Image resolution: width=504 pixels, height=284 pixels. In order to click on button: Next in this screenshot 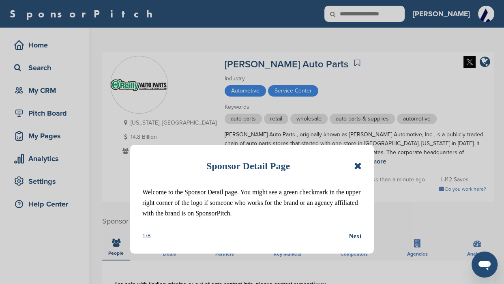, I will do `click(355, 236)`.